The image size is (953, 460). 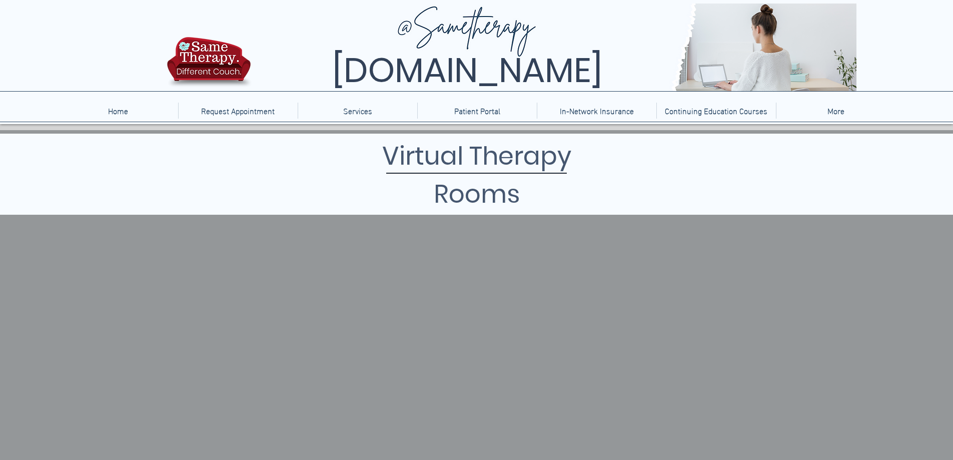 What do you see at coordinates (238, 111) in the screenshot?
I see `p: Request Appointment` at bounding box center [238, 111].